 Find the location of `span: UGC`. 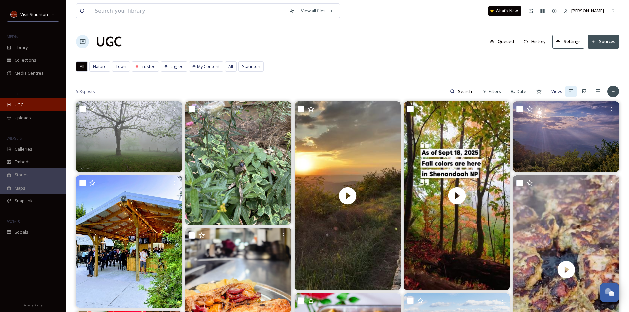

span: UGC is located at coordinates (19, 105).